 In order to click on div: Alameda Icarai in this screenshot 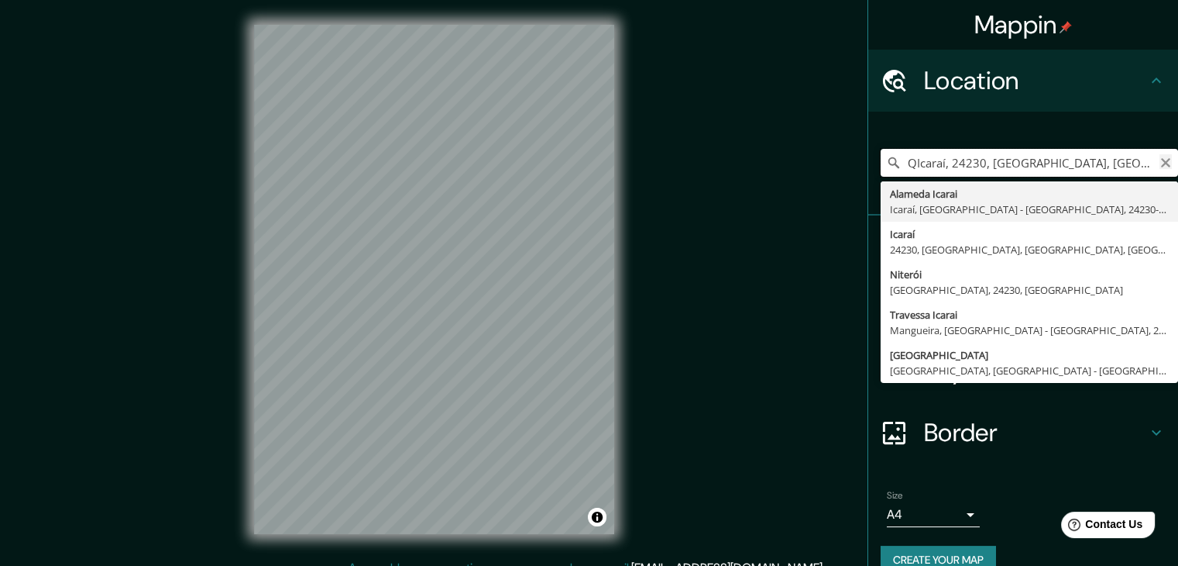, I will do `click(1030, 194)`.